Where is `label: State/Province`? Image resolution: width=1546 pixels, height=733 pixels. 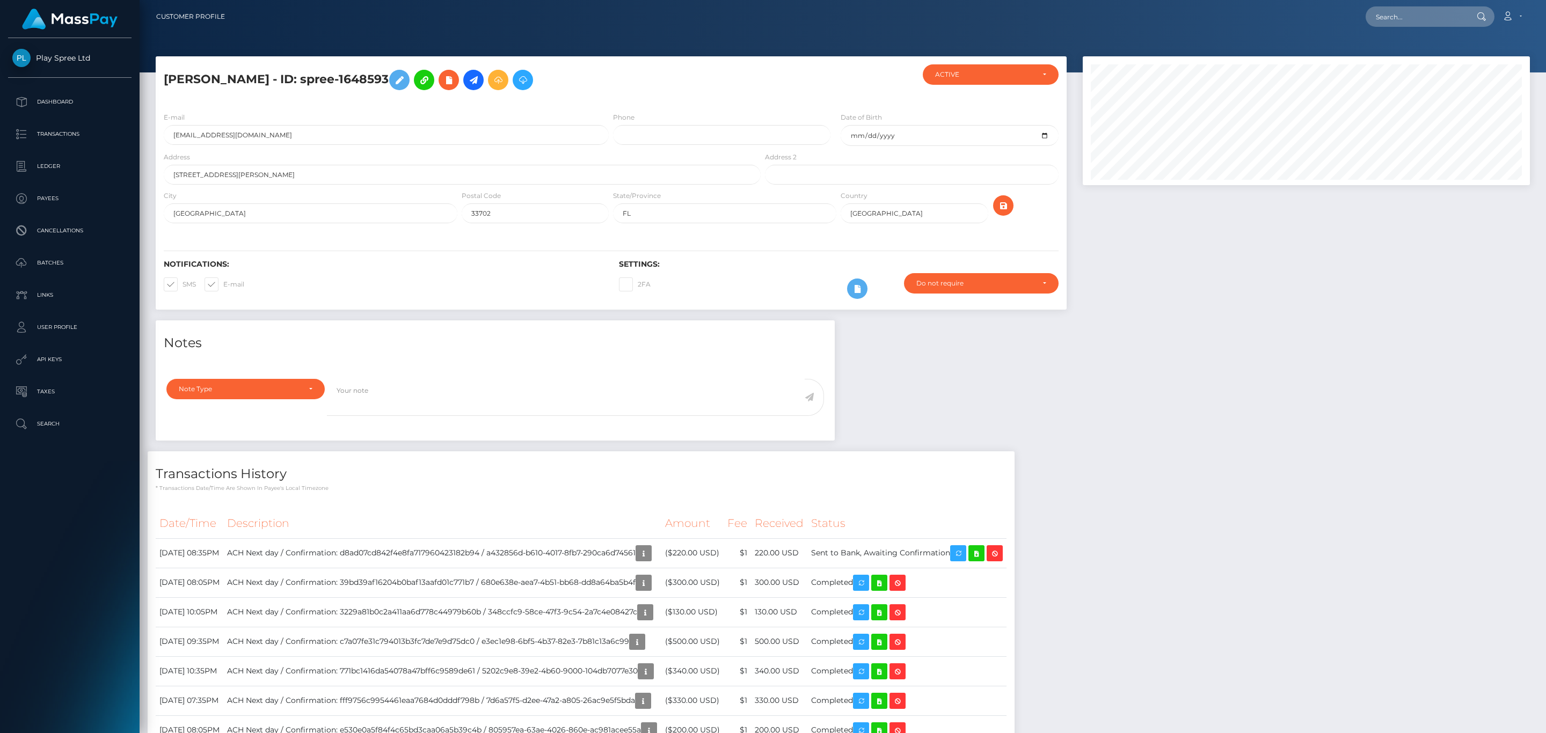 label: State/Province is located at coordinates (637, 196).